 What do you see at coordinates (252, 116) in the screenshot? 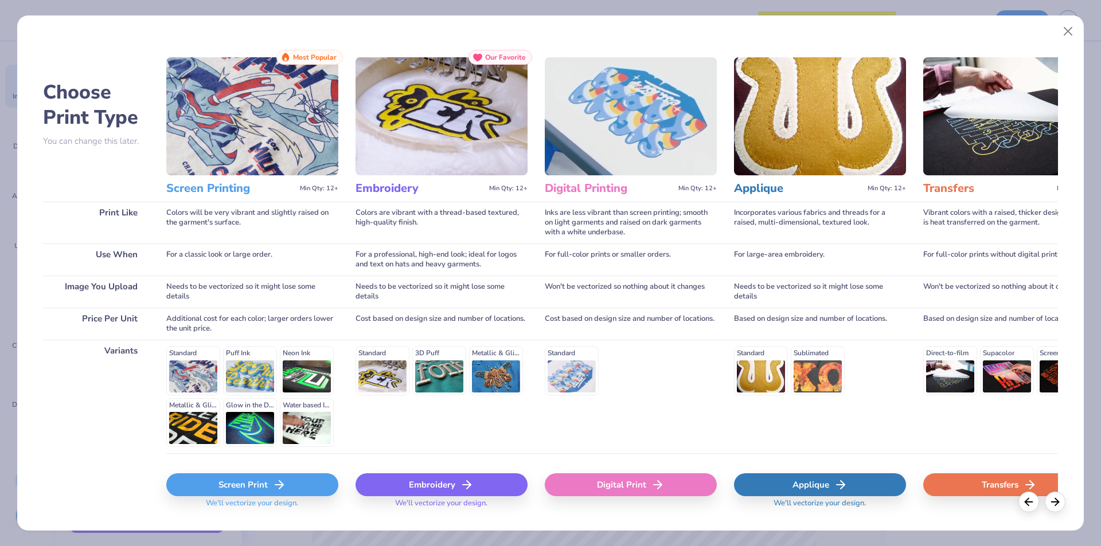
I see `img: Screen Printing` at bounding box center [252, 116].